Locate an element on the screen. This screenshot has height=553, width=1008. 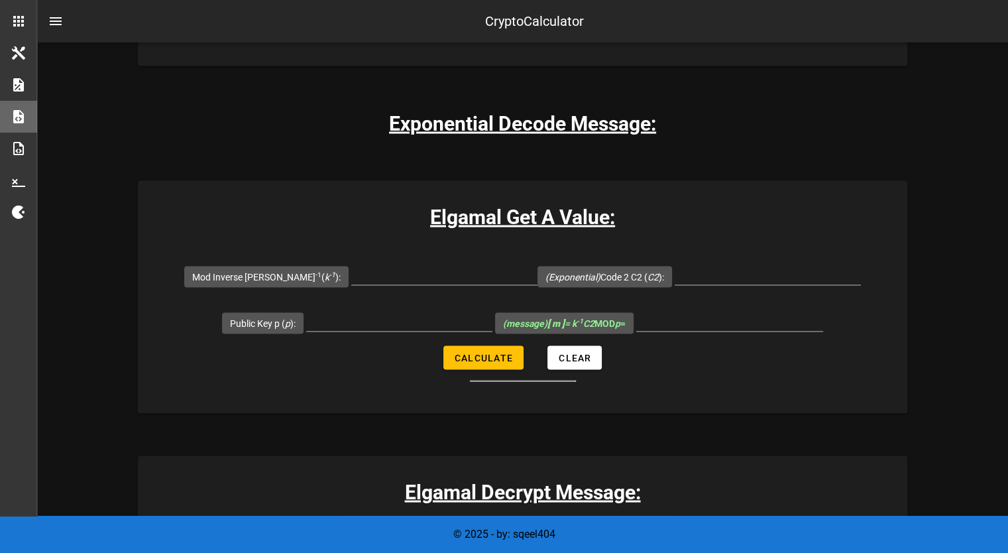
h3: Exponential Decode Message: is located at coordinates (522, 123).